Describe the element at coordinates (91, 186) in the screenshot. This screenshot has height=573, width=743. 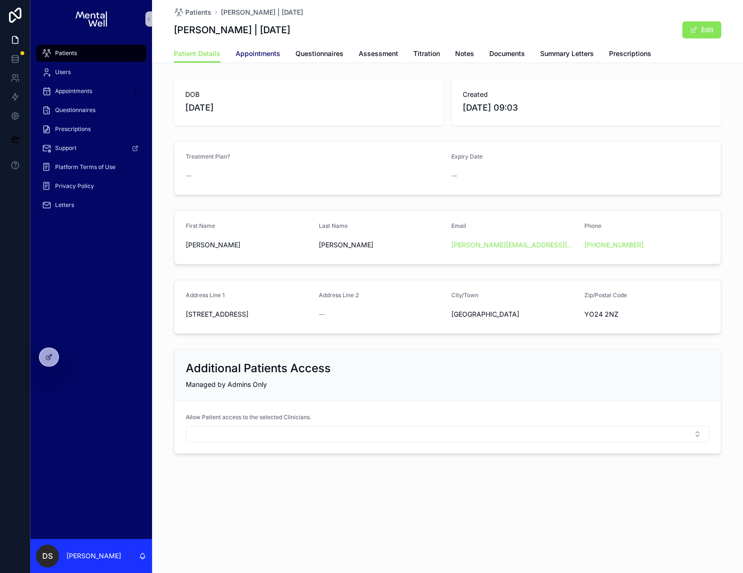
I see `a: Privacy Policy` at that location.